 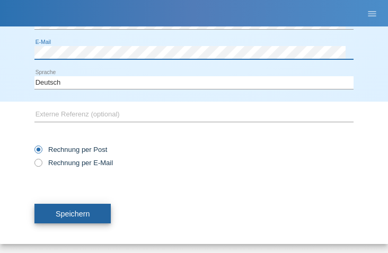 What do you see at coordinates (38, 165) in the screenshot?
I see `input: Rechnung per E-Mail` at bounding box center [38, 165].